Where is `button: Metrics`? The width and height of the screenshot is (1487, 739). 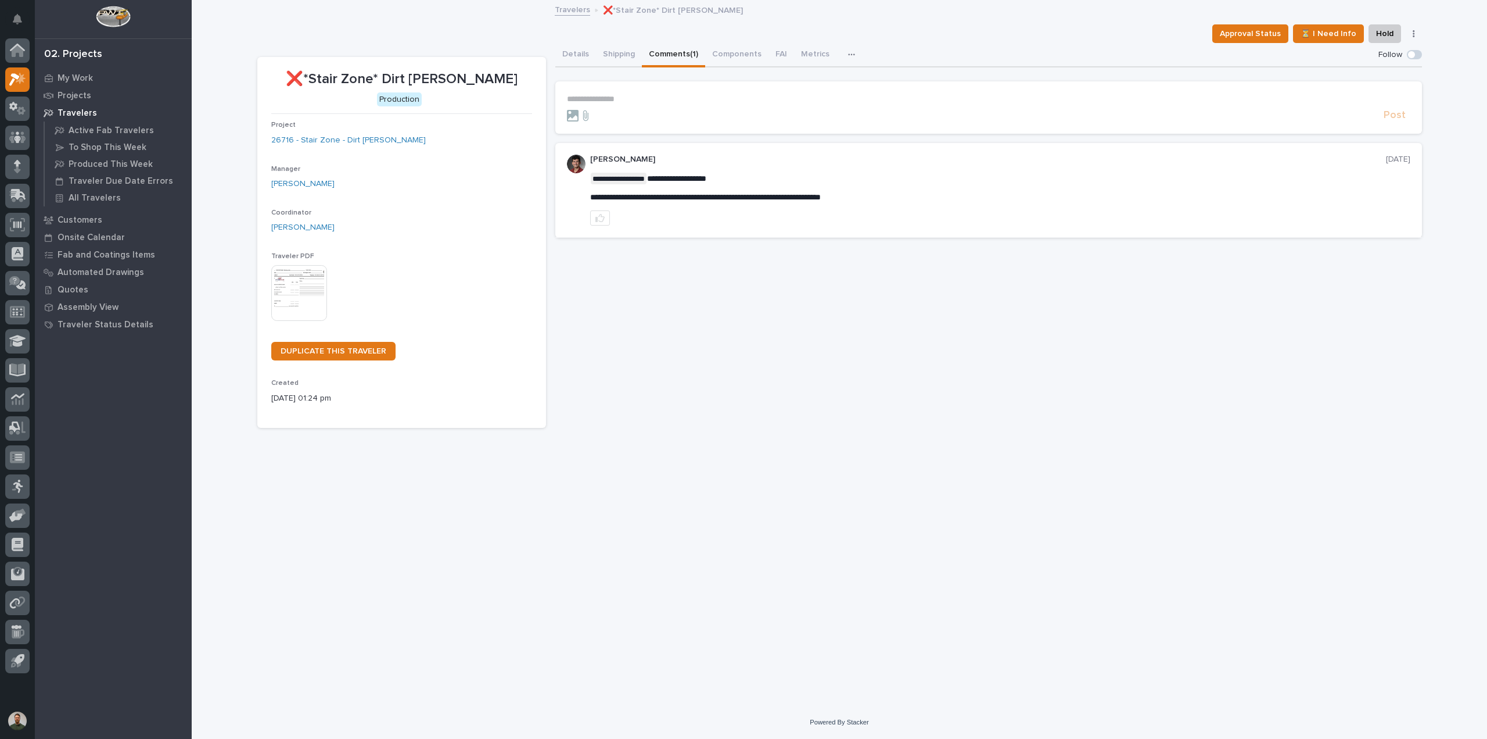
button: Metrics is located at coordinates (815, 55).